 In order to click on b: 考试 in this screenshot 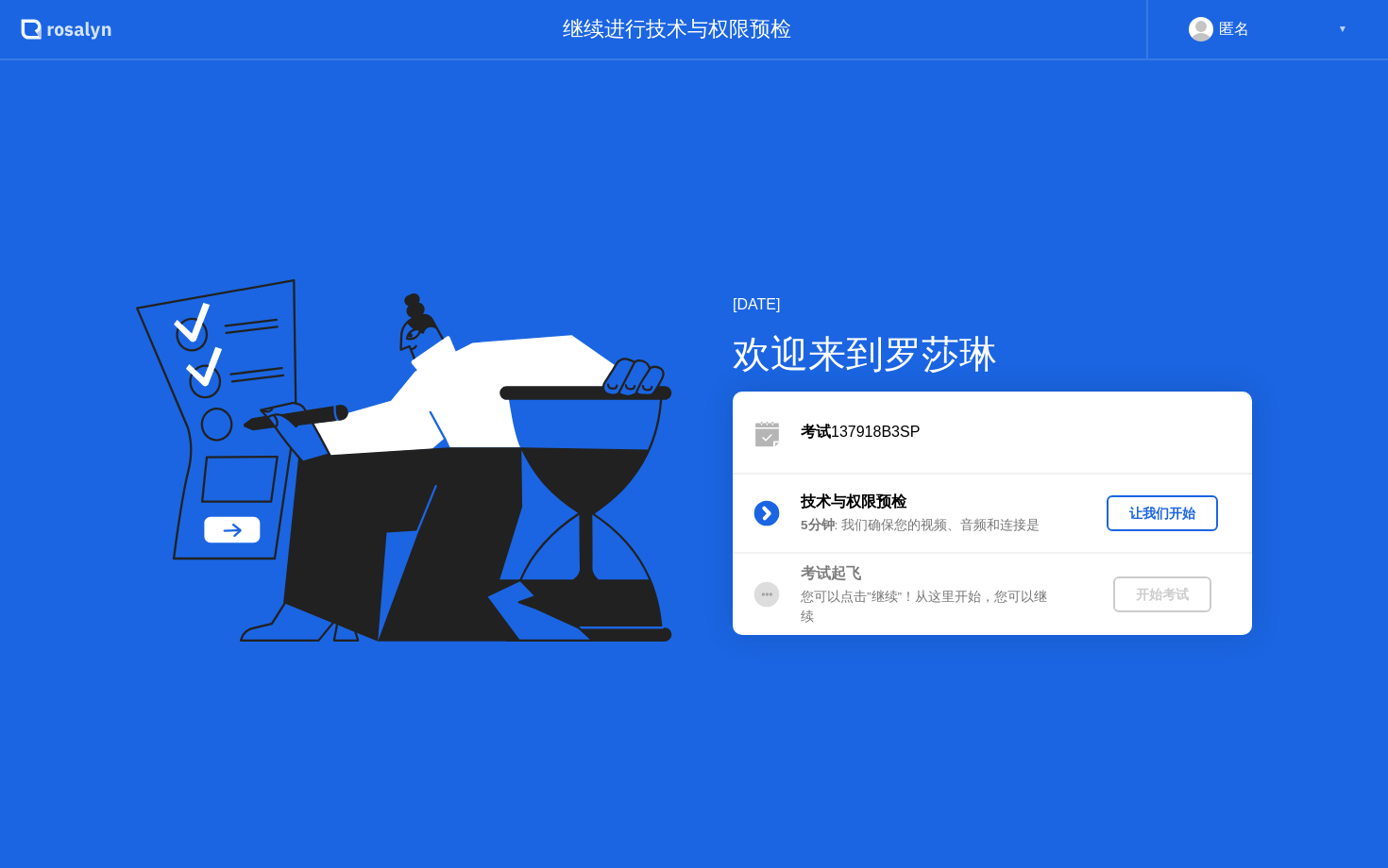, I will do `click(816, 432)`.